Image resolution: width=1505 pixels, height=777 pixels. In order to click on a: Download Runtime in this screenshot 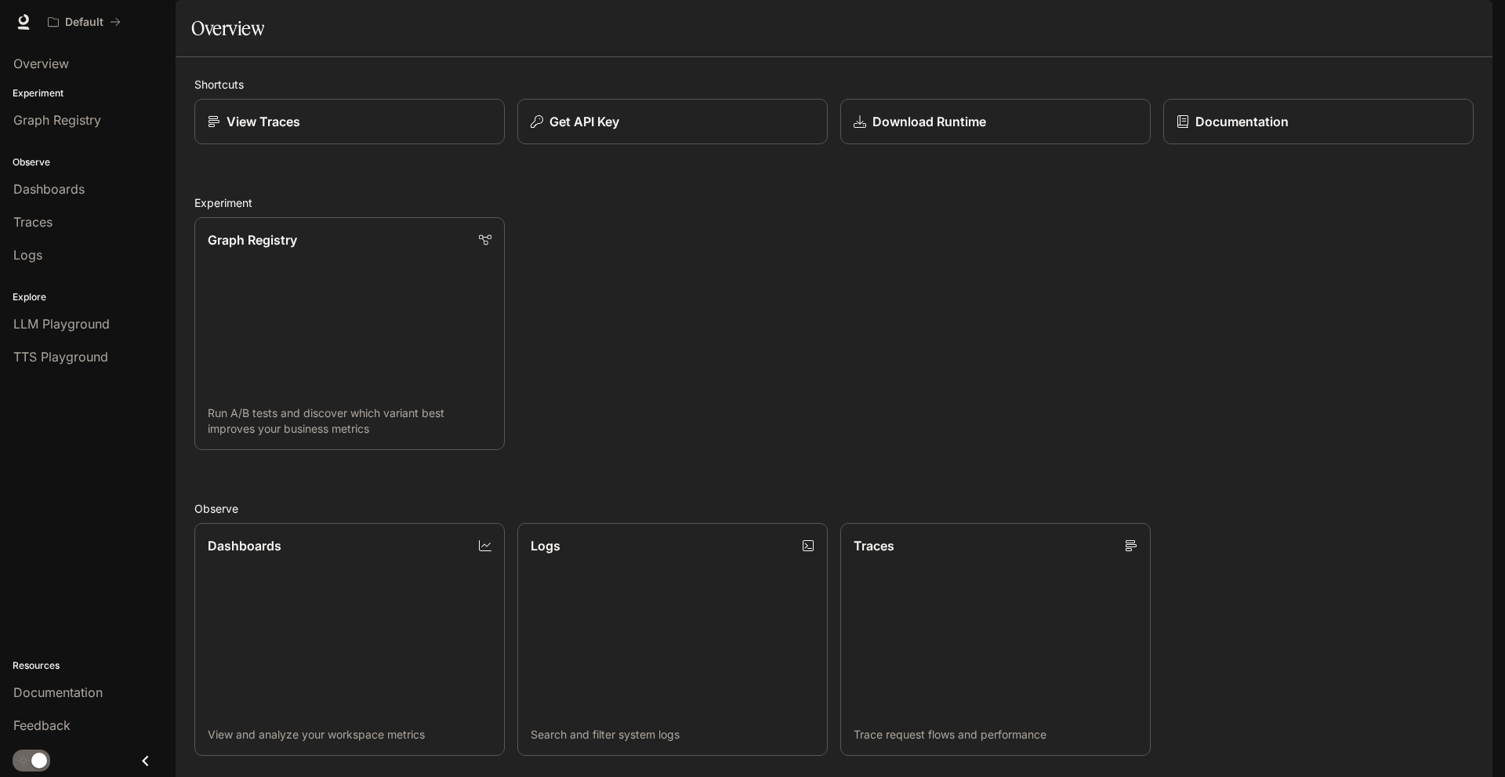, I will do `click(995, 121)`.